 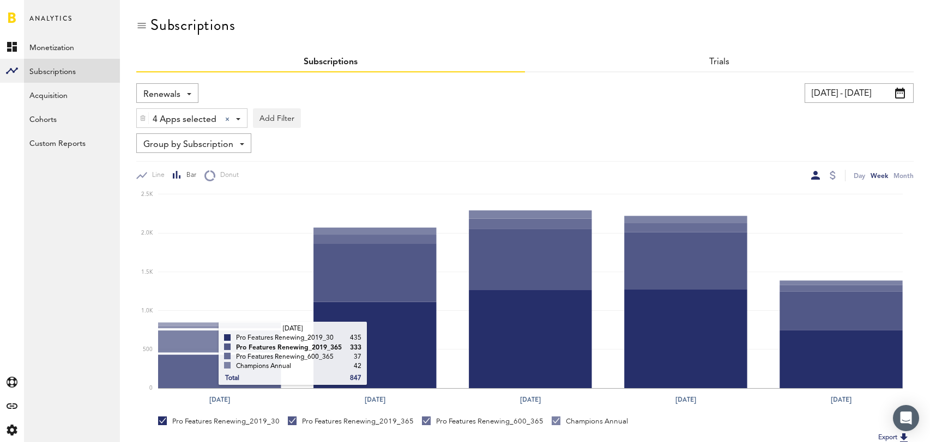 What do you see at coordinates (590, 422) in the screenshot?
I see `div: Champions Annual` at bounding box center [590, 422].